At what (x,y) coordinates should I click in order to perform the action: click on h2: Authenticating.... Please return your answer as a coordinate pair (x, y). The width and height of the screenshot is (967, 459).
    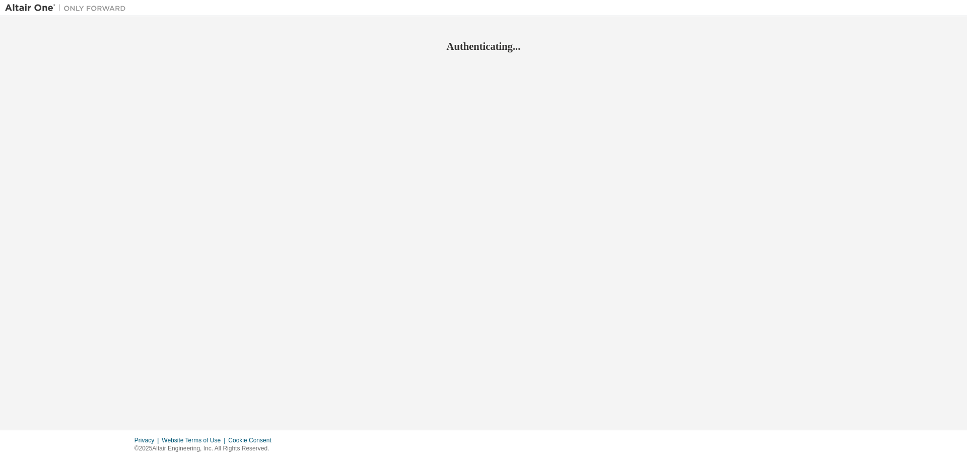
    Looking at the image, I should click on (483, 46).